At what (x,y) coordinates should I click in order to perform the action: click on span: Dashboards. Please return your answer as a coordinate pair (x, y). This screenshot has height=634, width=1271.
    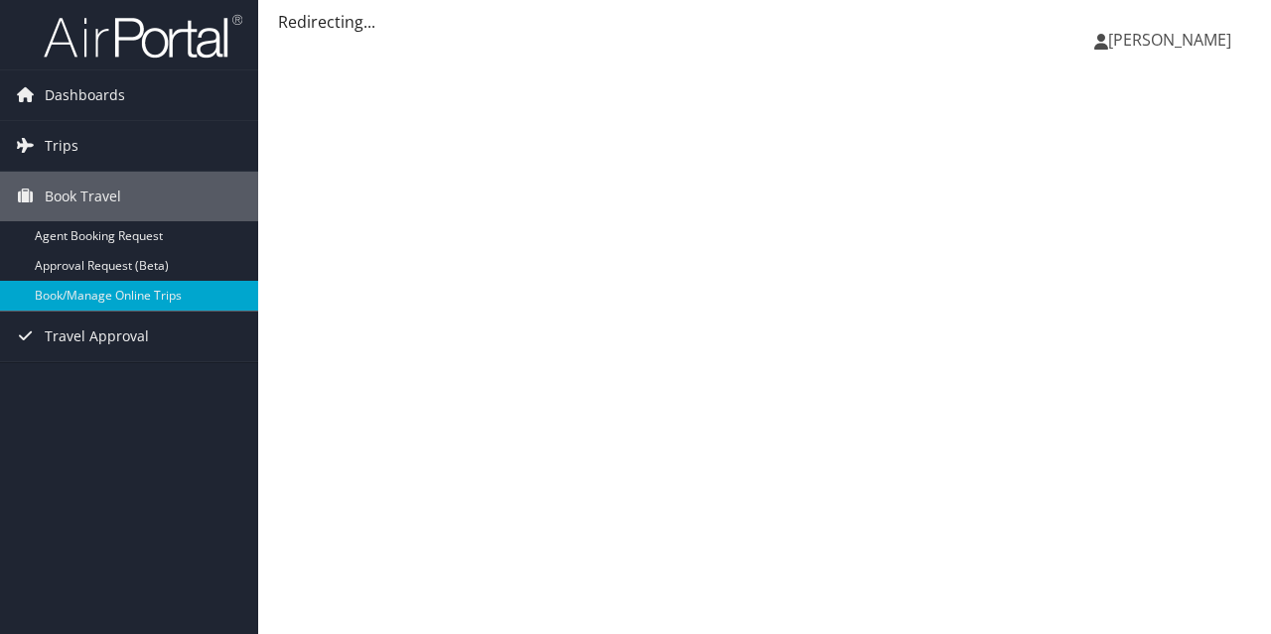
    Looking at the image, I should click on (84, 95).